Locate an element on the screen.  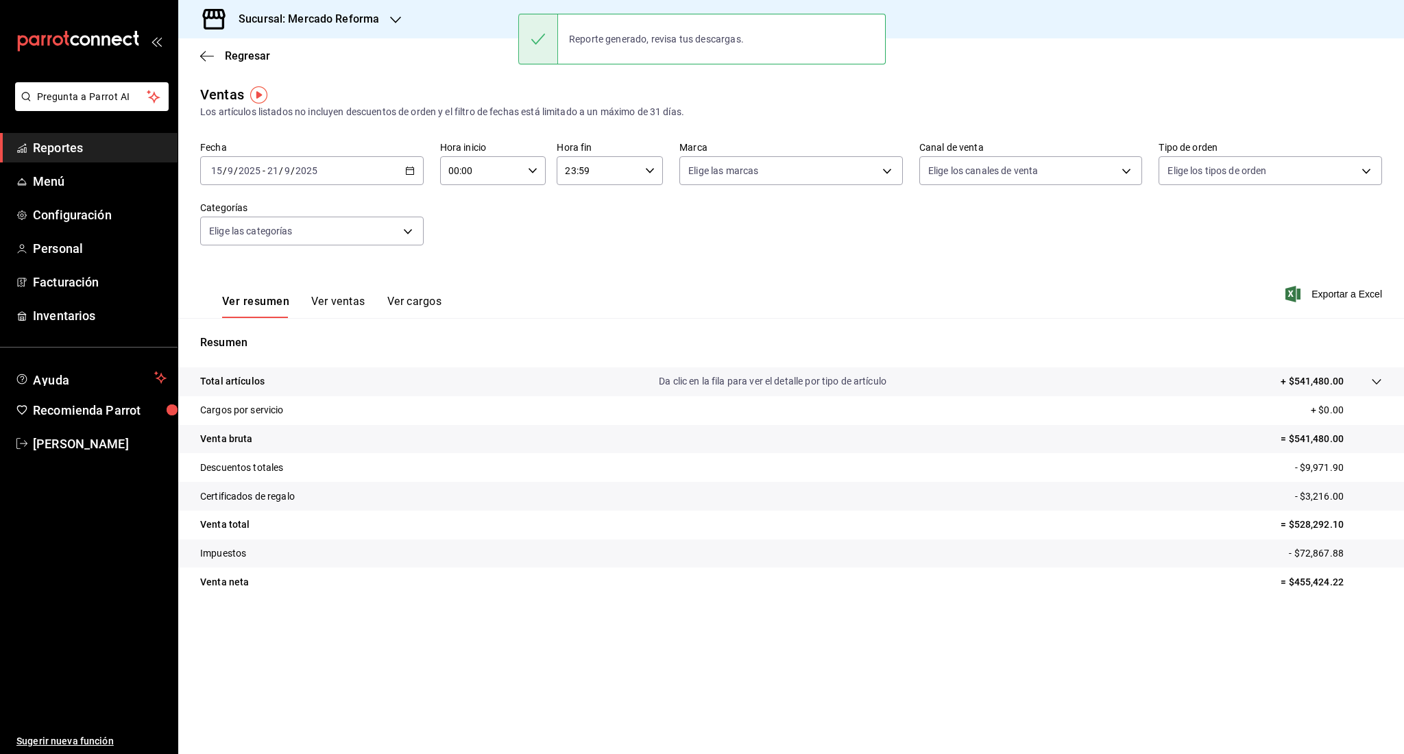
div: Ventas is located at coordinates (222, 95).